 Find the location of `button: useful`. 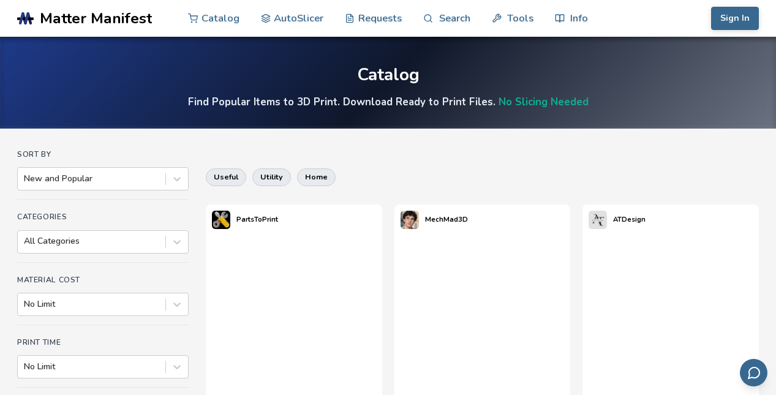

button: useful is located at coordinates (226, 177).